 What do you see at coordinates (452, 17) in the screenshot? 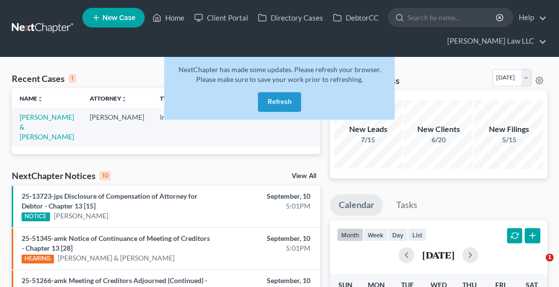
I see `input: Search by name...` at bounding box center [452, 17].